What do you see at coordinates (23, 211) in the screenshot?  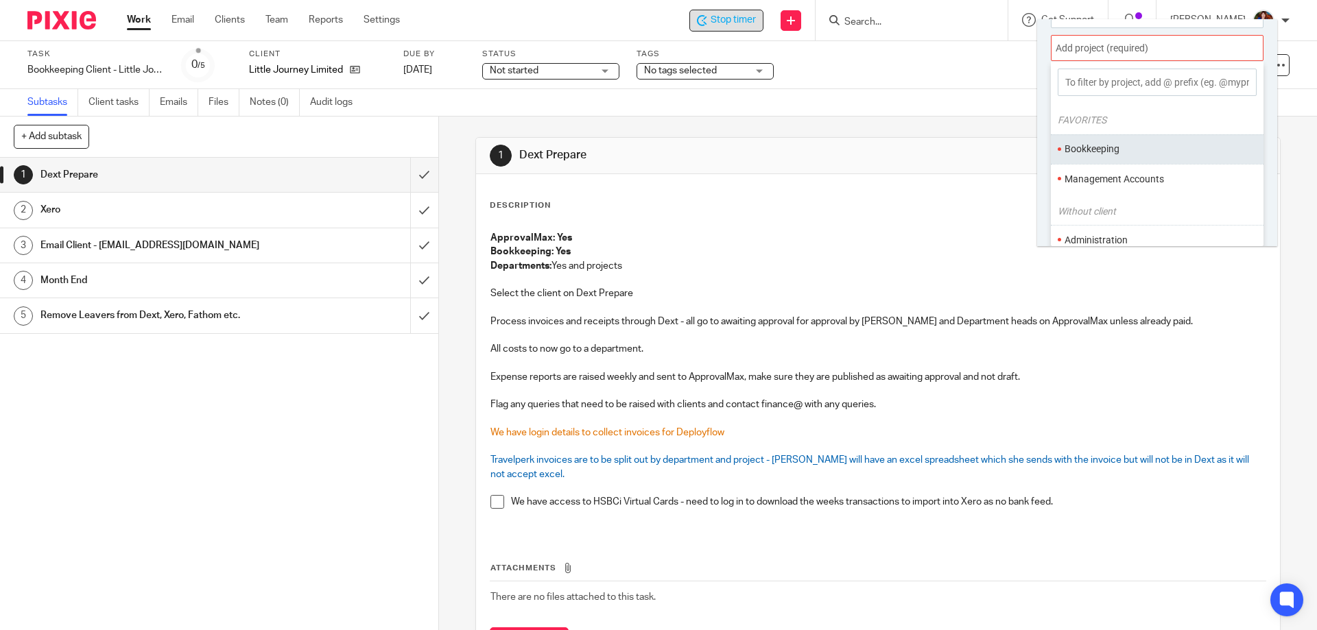 I see `div: 2` at bounding box center [23, 211].